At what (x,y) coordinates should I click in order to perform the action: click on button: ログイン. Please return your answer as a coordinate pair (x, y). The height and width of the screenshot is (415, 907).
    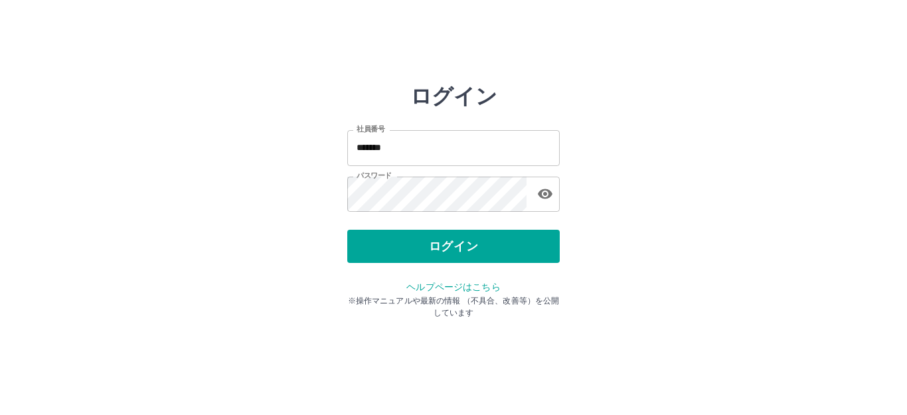
    Looking at the image, I should click on (453, 246).